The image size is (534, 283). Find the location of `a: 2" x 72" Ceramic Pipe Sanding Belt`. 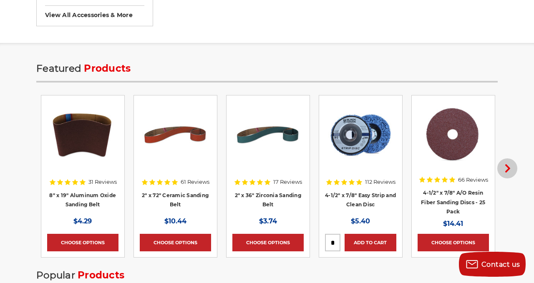

a: 2" x 72" Ceramic Pipe Sanding Belt is located at coordinates (175, 137).